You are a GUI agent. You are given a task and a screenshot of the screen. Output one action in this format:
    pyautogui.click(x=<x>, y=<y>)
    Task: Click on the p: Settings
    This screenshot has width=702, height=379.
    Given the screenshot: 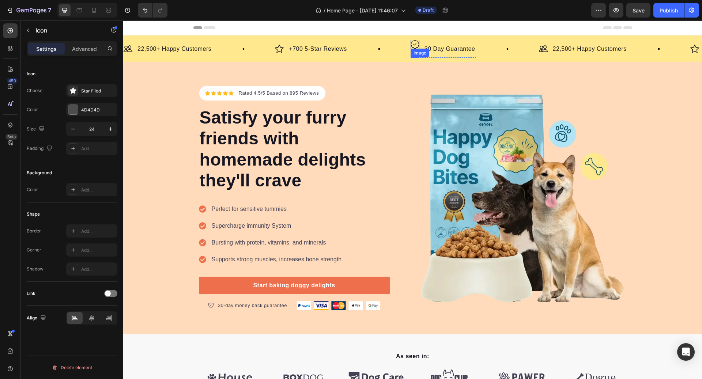 What is the action you would take?
    pyautogui.click(x=46, y=49)
    